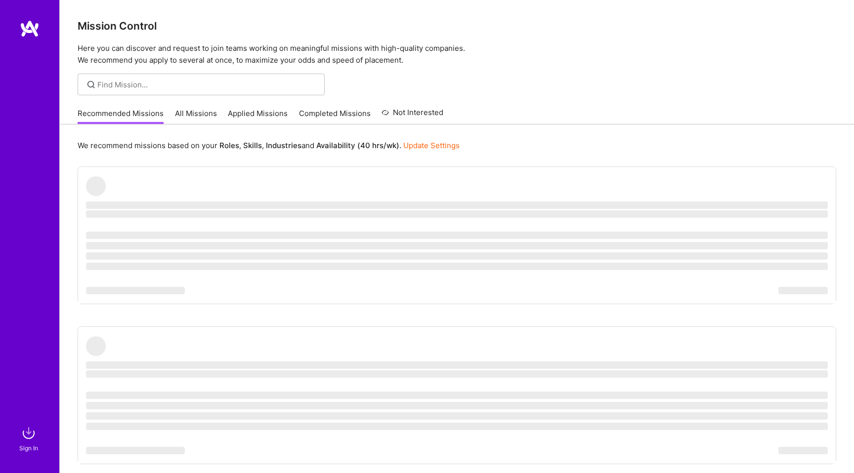 Image resolution: width=854 pixels, height=473 pixels. What do you see at coordinates (121, 116) in the screenshot?
I see `a: Recommended Missions` at bounding box center [121, 116].